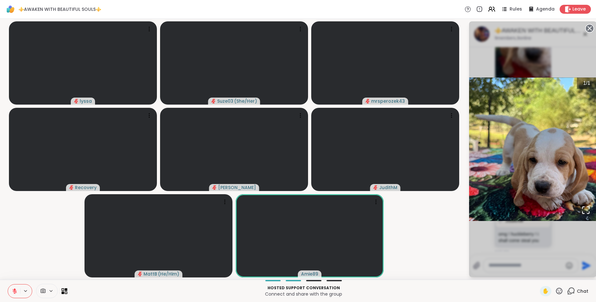 The image size is (596, 302). Describe the element at coordinates (304, 288) in the screenshot. I see `p: Hosted support conversation` at that location.